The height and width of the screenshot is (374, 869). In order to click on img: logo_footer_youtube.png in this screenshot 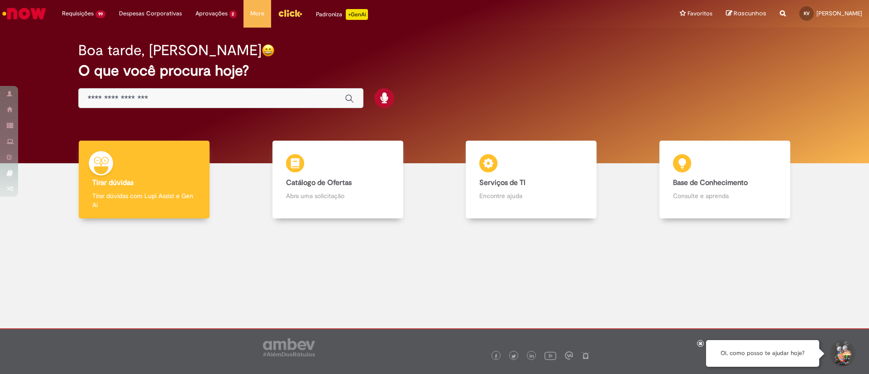, I will do `click(550, 356)`.